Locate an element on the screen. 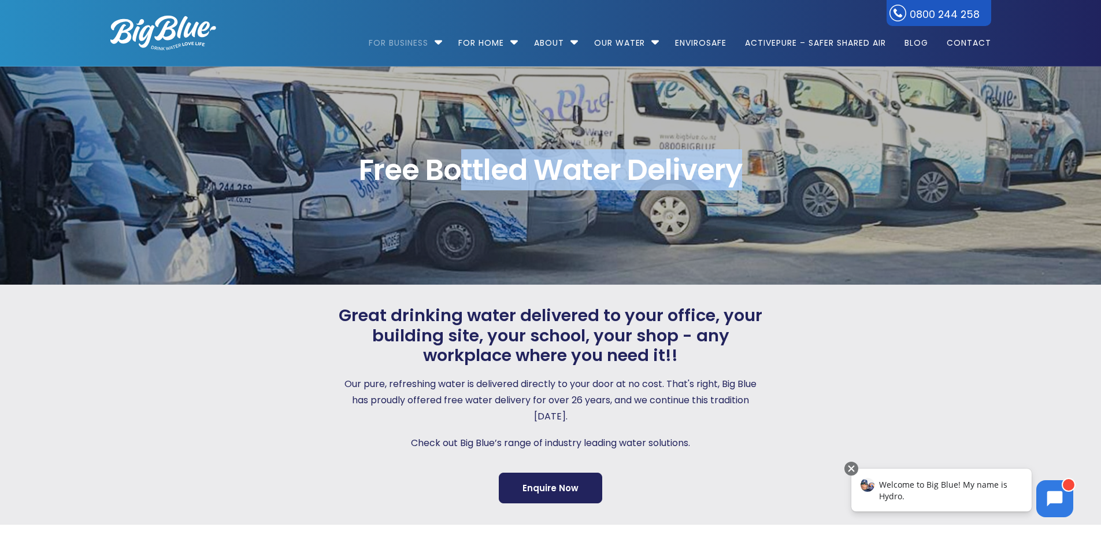 This screenshot has height=545, width=1101. span: Free Bottled Water Delivery is located at coordinates (551, 170).